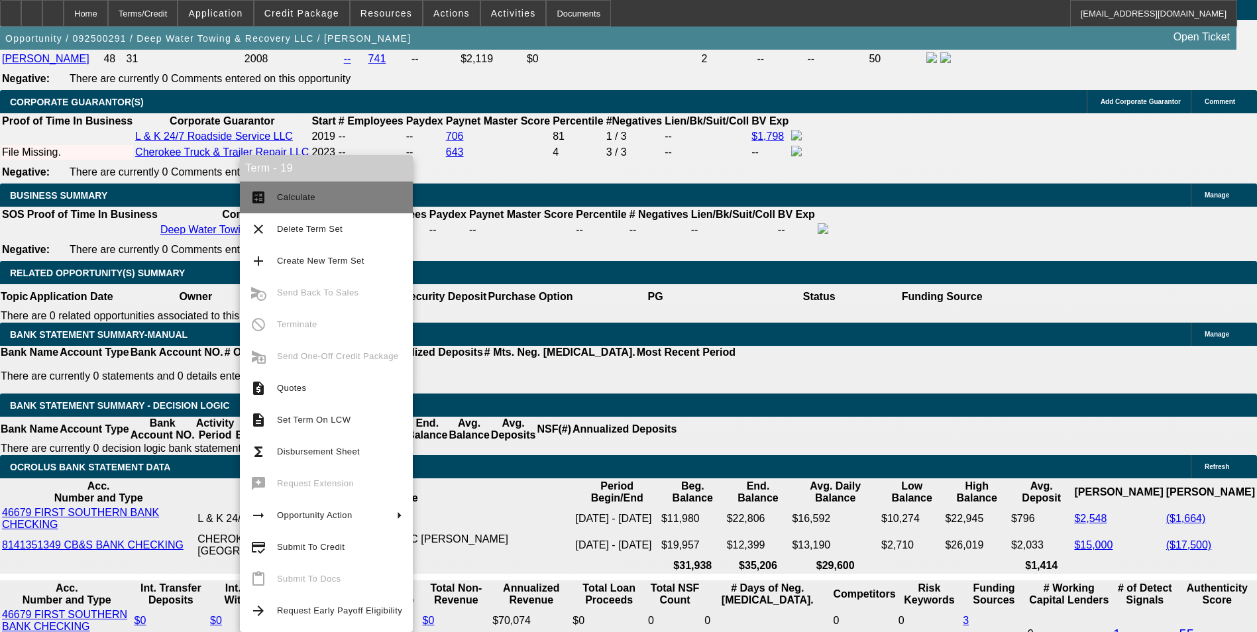 The width and height of the screenshot is (1257, 632). What do you see at coordinates (693, 519) in the screenshot?
I see `td: $11,980` at bounding box center [693, 519].